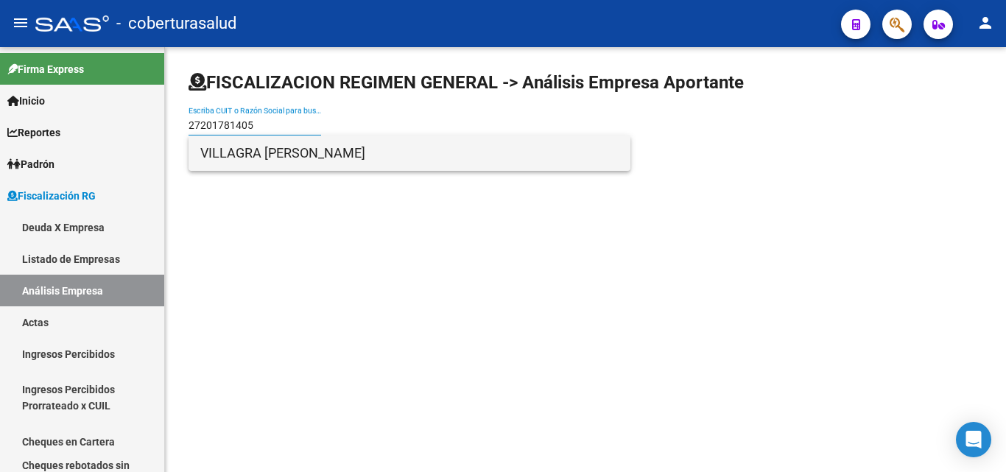  What do you see at coordinates (176, 24) in the screenshot?
I see `span: - coberturasalud` at bounding box center [176, 24].